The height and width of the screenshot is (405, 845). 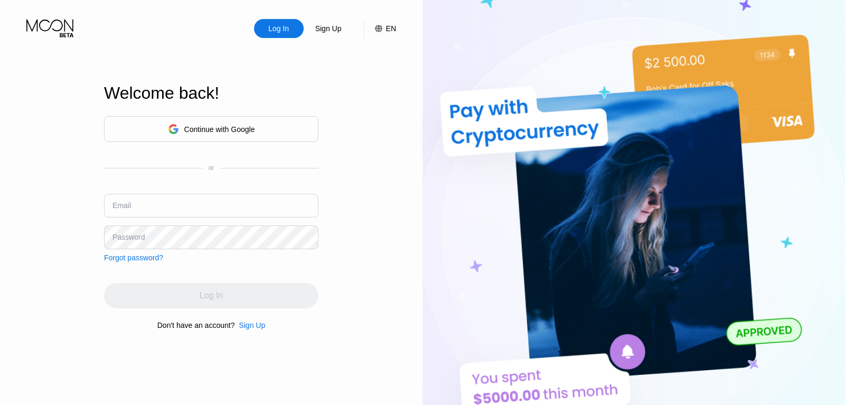 I want to click on div: Welcome back!, so click(x=211, y=93).